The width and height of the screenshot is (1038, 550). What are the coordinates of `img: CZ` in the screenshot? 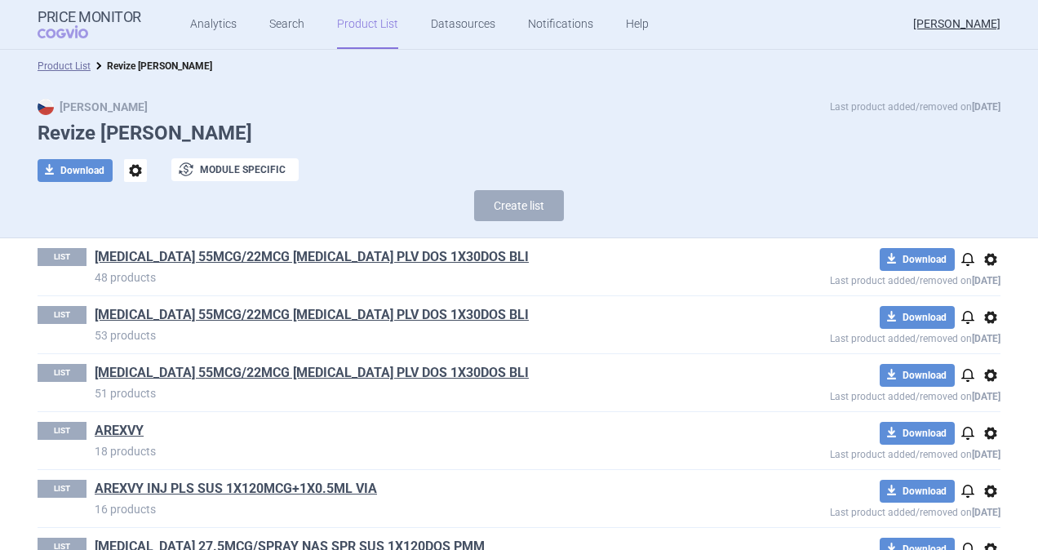 It's located at (46, 107).